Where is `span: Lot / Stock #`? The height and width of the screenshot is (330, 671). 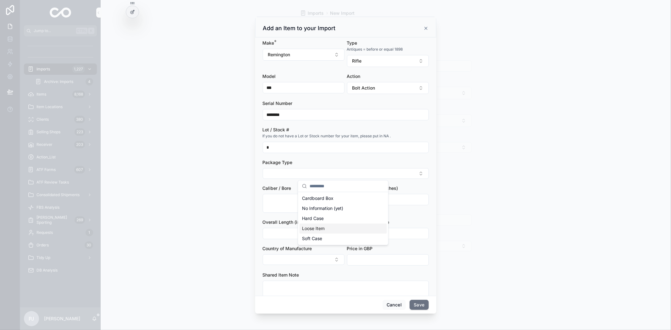 span: Lot / Stock # is located at coordinates (276, 130).